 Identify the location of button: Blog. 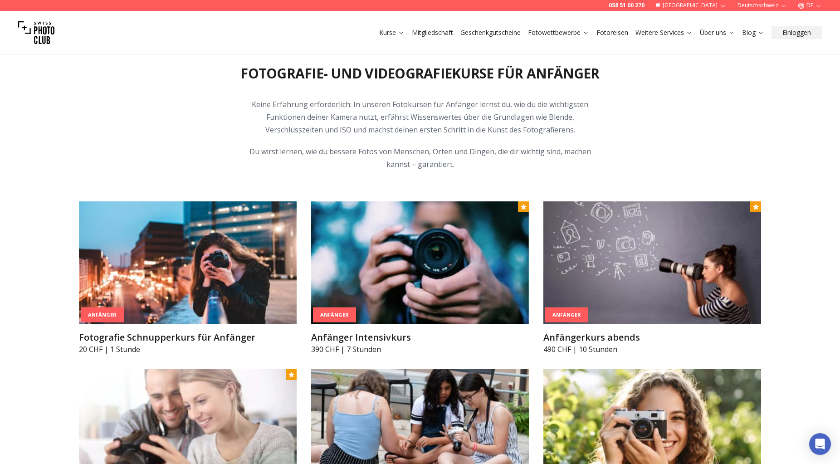
(753, 33).